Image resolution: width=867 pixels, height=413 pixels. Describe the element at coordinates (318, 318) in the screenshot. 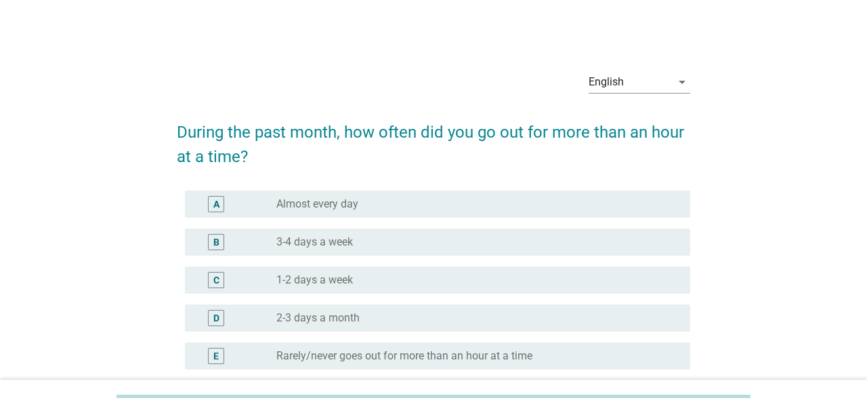

I see `label: 2-3 days a month` at that location.